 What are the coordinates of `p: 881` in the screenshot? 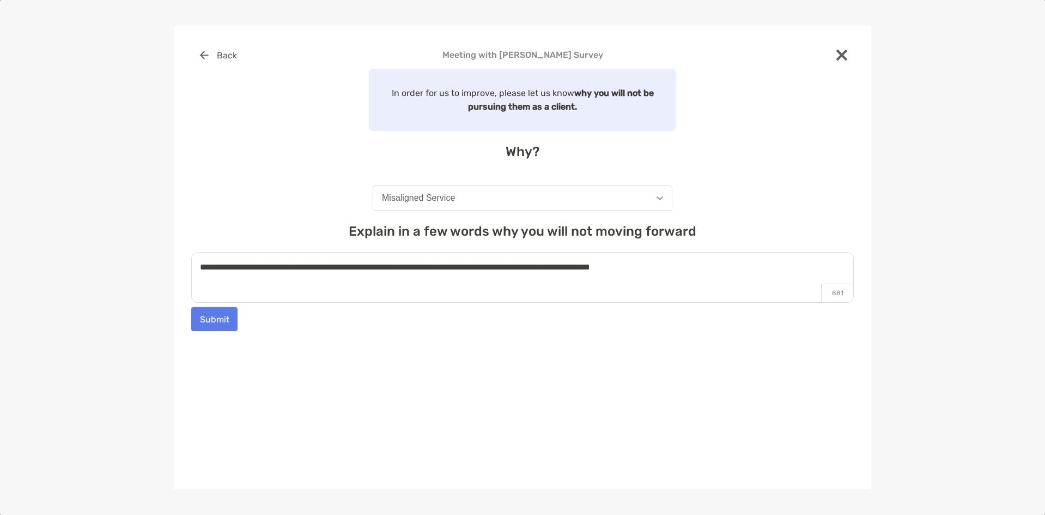 It's located at (837, 293).